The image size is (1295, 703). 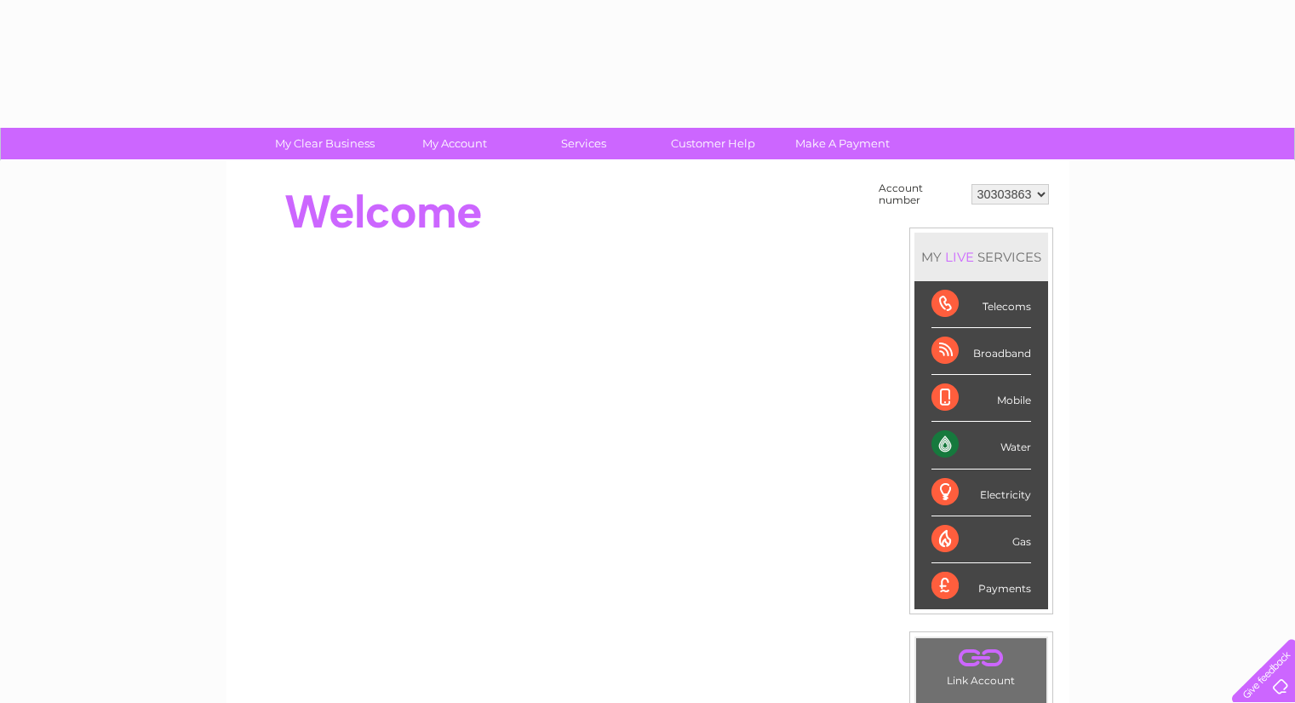 What do you see at coordinates (981, 586) in the screenshot?
I see `div: Payments` at bounding box center [981, 586].